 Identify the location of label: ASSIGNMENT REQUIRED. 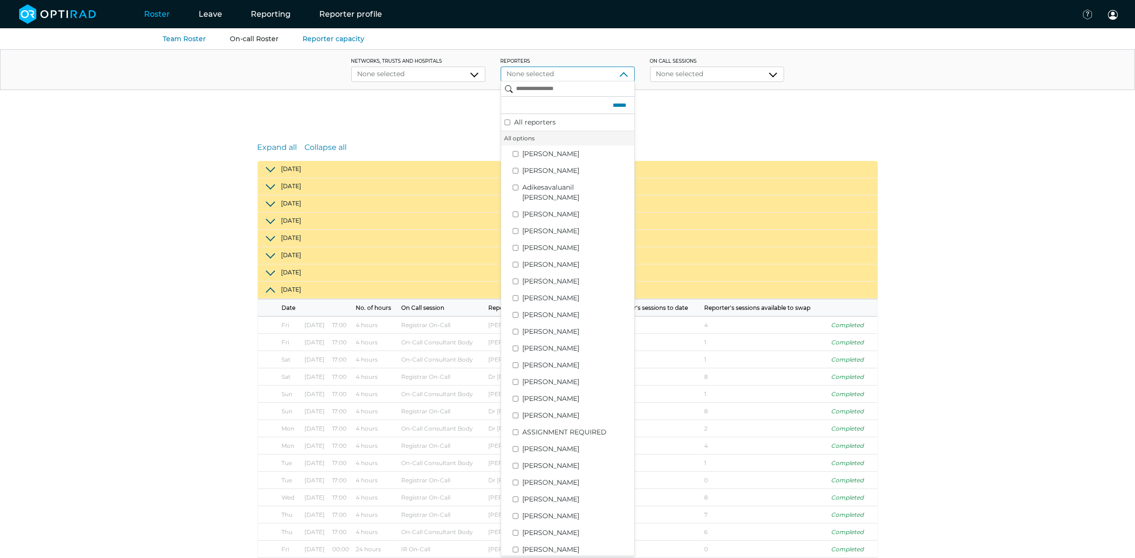
(577, 432).